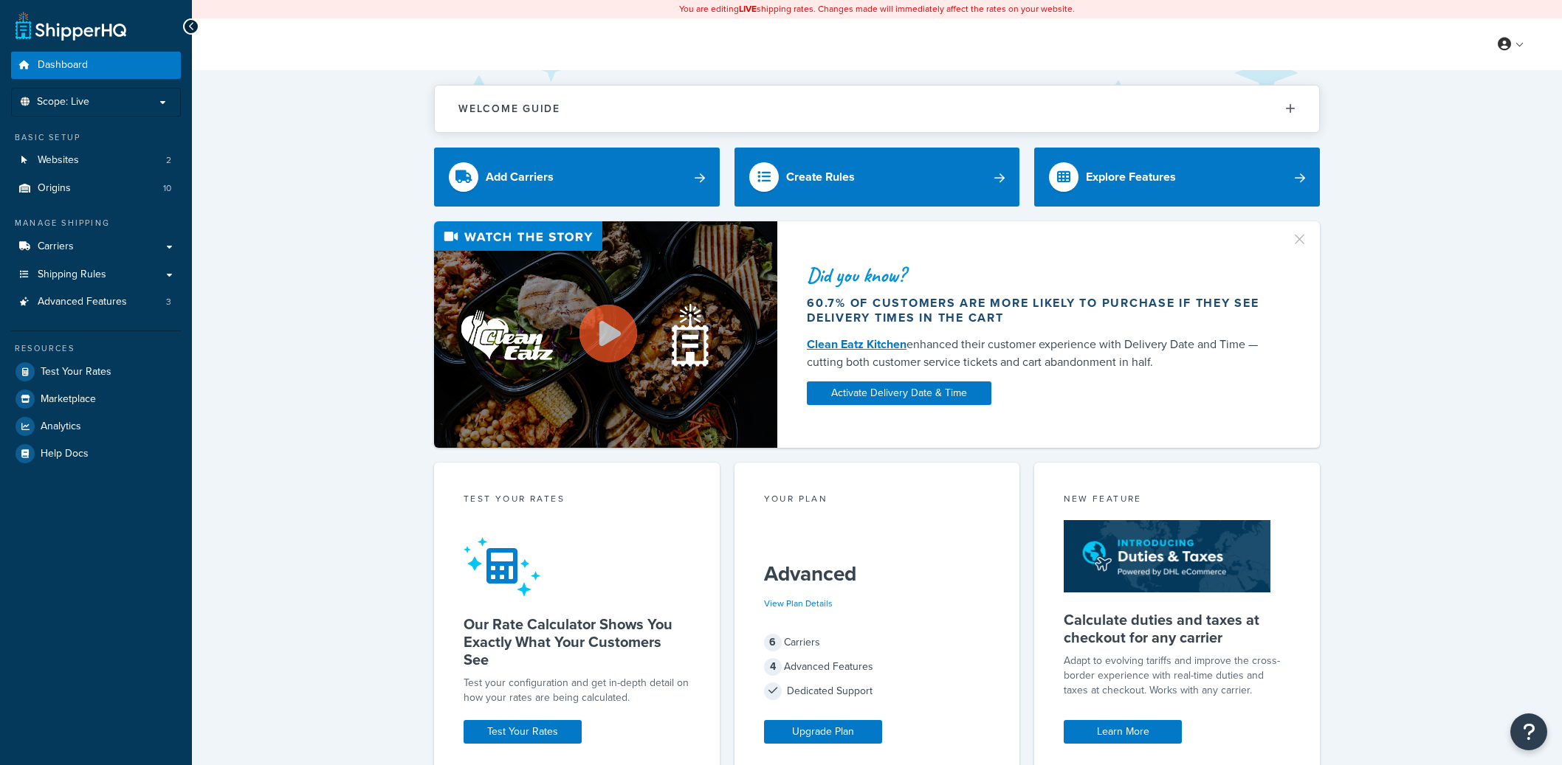  I want to click on li: Advanced Features, so click(96, 302).